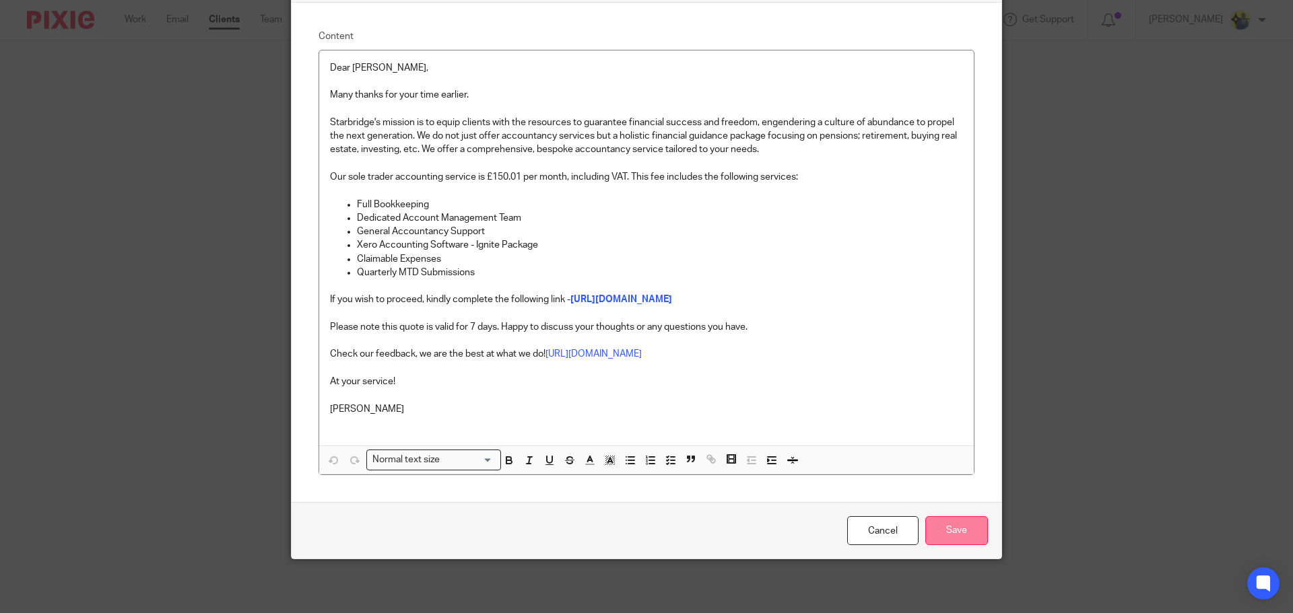 Image resolution: width=1293 pixels, height=613 pixels. Describe the element at coordinates (646, 327) in the screenshot. I see `p: Please note this quote is valid for 7 days. Happy to discuss your thoughts or any questions you h...` at that location.